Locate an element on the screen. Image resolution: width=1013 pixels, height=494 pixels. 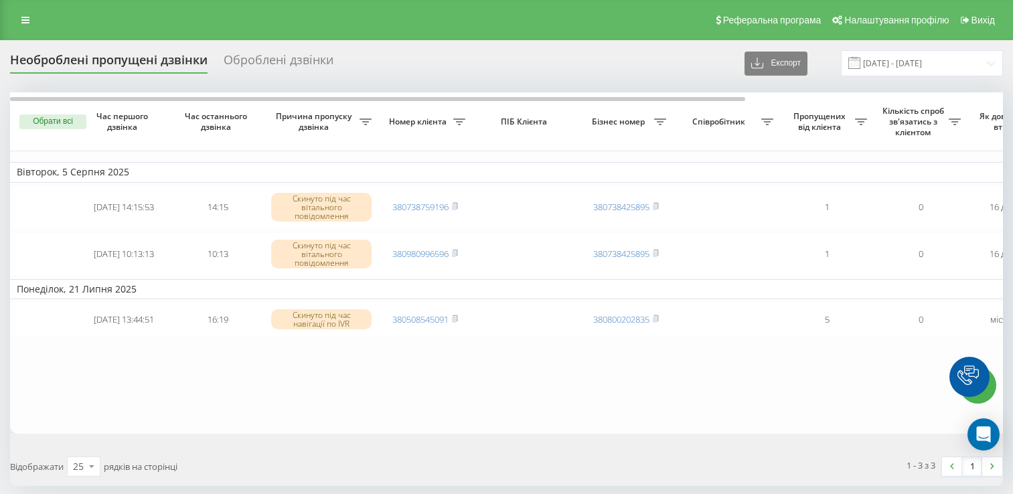
span: Причина пропуску дзвінка is located at coordinates (315, 121).